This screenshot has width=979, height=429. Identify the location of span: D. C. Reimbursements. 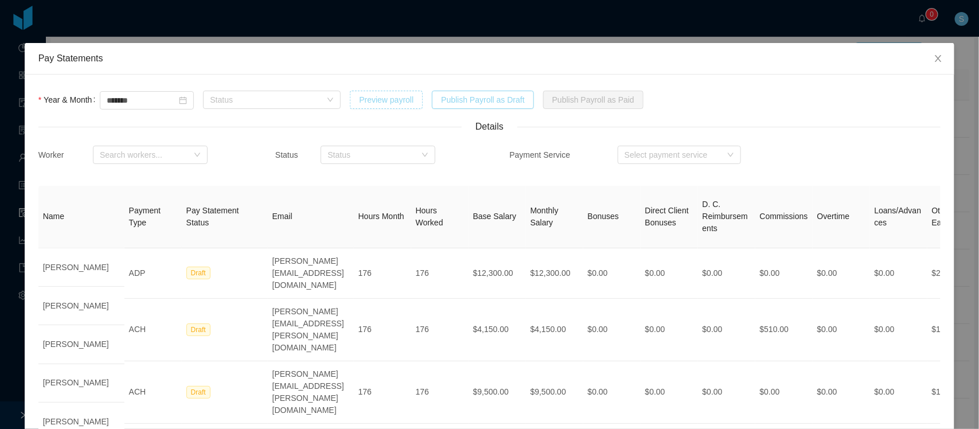
(725, 216).